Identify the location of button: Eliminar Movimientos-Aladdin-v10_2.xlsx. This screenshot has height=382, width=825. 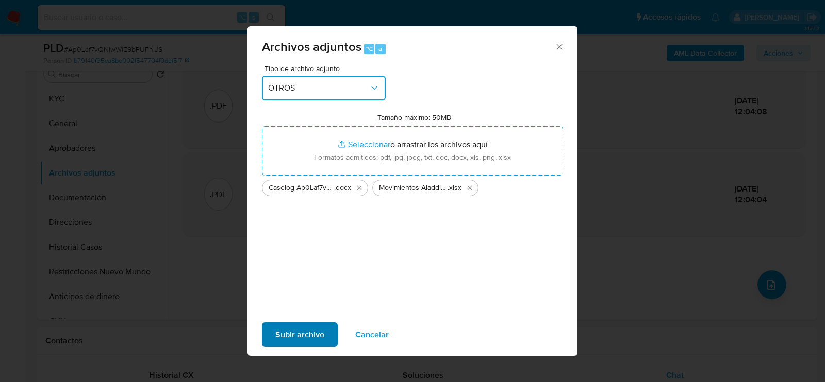
(469, 188).